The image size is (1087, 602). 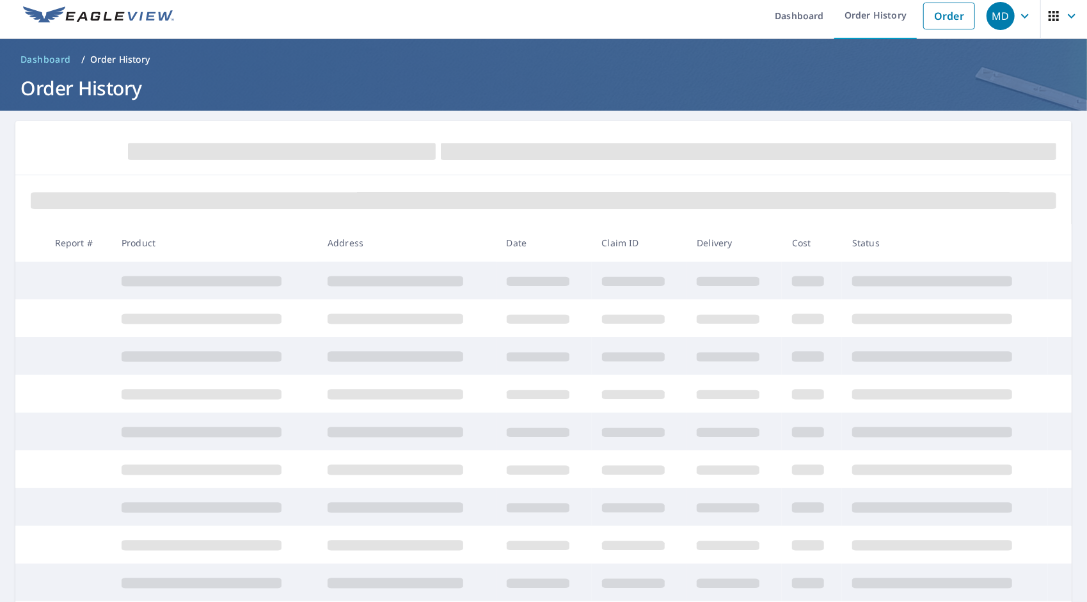 I want to click on th: Product, so click(x=214, y=242).